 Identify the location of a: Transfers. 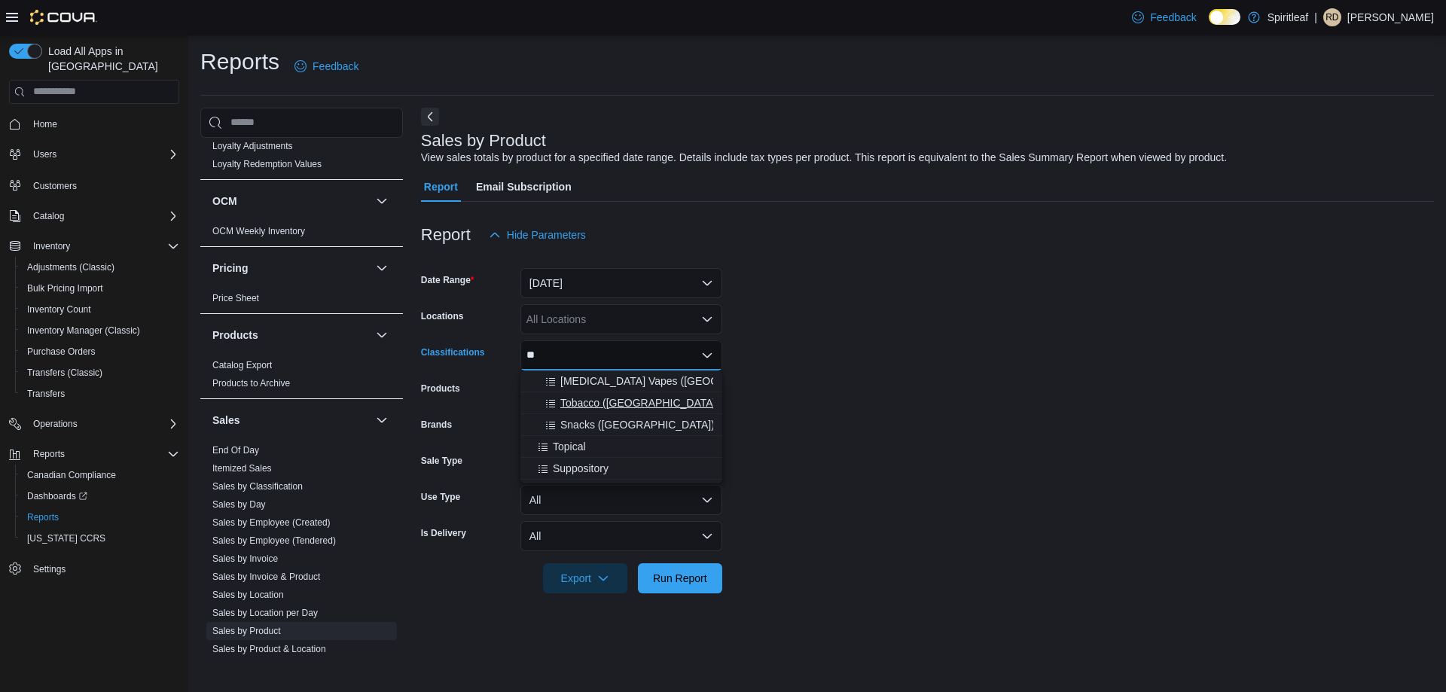
(46, 394).